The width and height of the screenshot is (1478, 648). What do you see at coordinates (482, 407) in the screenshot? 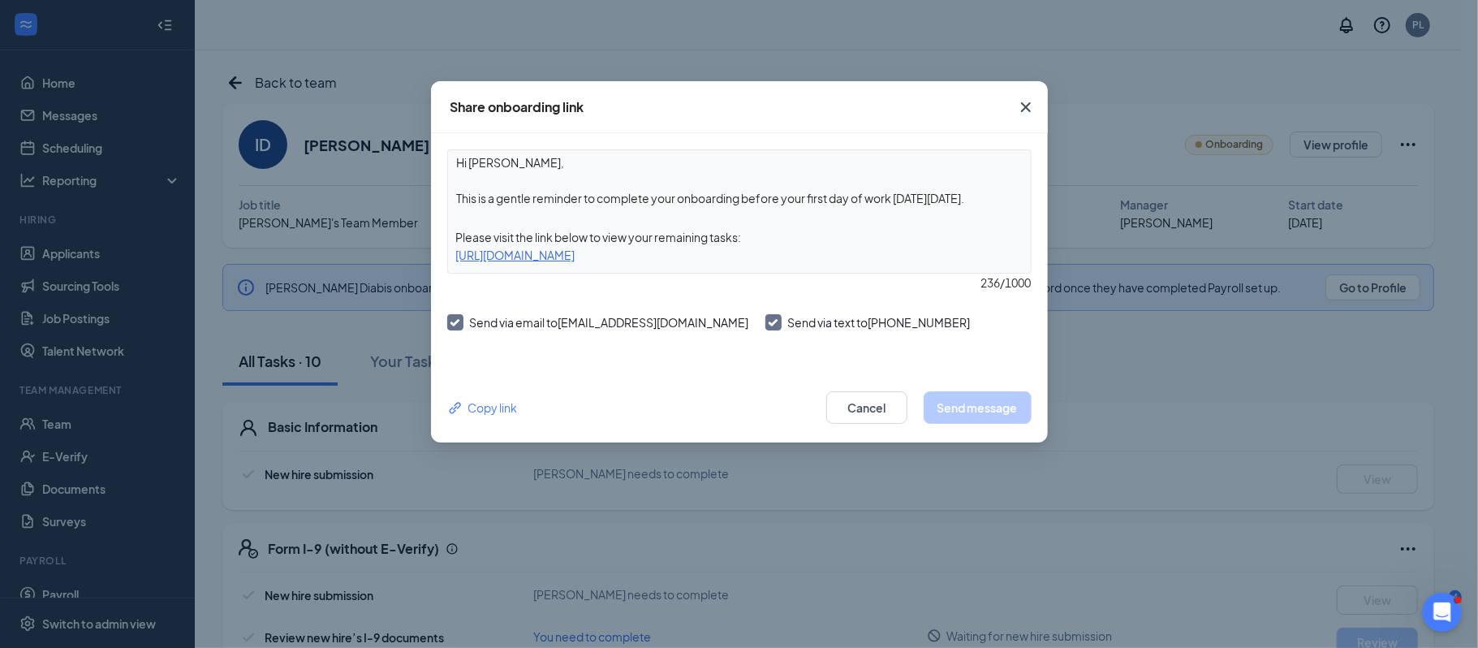
I see `div: Copy link` at bounding box center [482, 407].